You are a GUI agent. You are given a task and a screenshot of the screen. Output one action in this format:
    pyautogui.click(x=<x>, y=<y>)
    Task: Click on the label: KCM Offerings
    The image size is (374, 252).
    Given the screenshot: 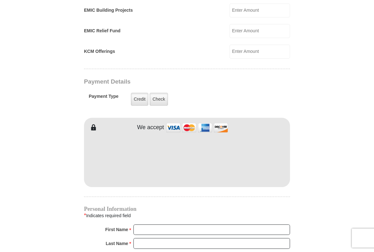 What is the action you would take?
    pyautogui.click(x=99, y=51)
    